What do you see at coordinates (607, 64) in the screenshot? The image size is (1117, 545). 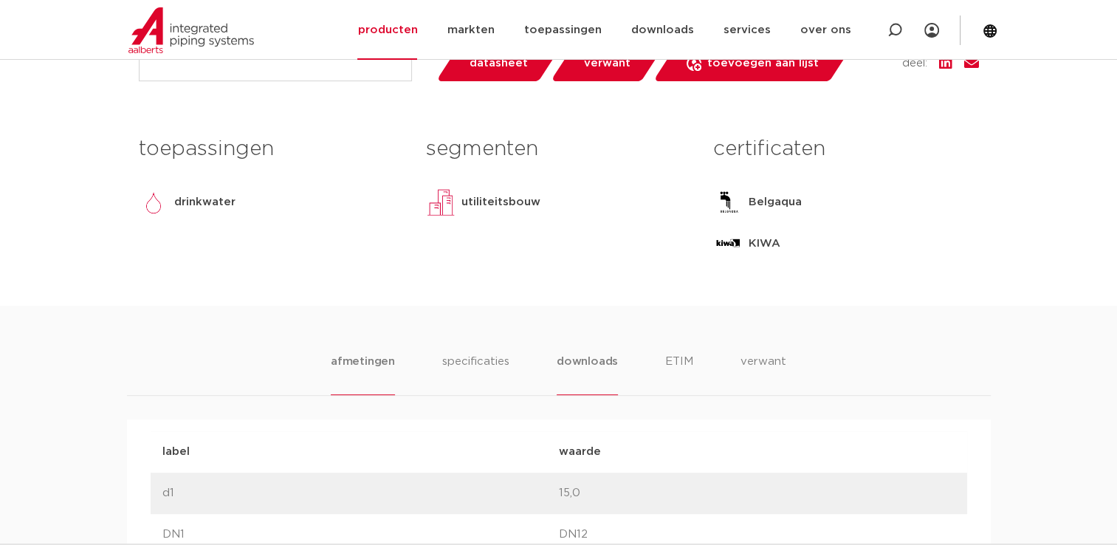 I see `a: verwant` at bounding box center [607, 64].